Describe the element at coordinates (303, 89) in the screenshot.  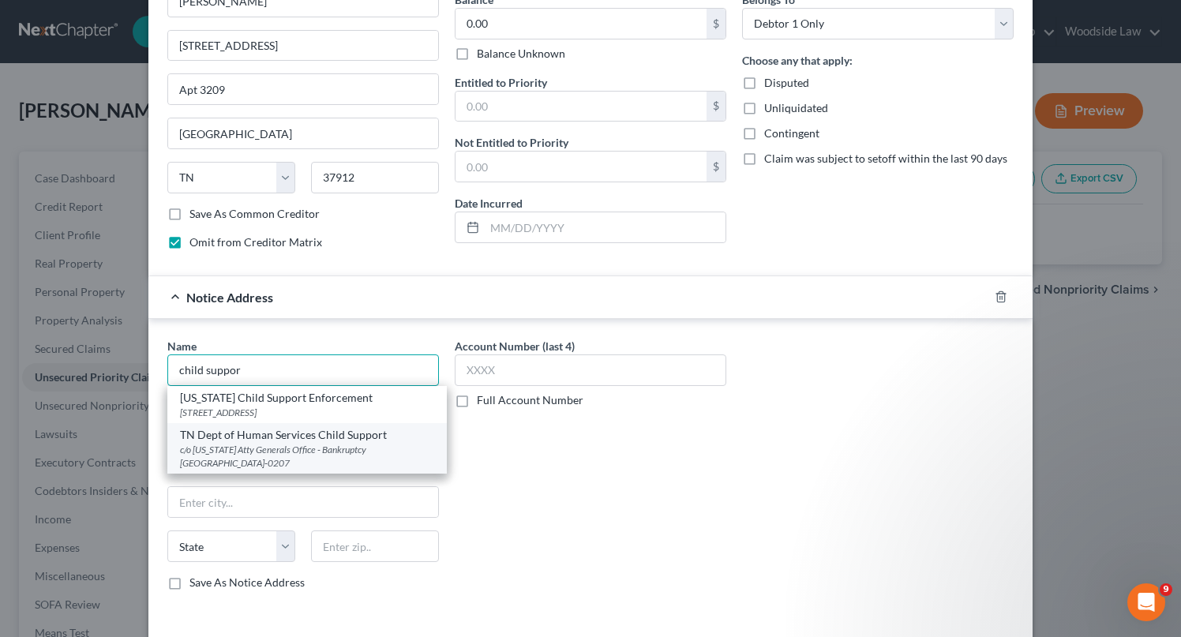
I see `input: Apt, Suite, etc...` at that location.